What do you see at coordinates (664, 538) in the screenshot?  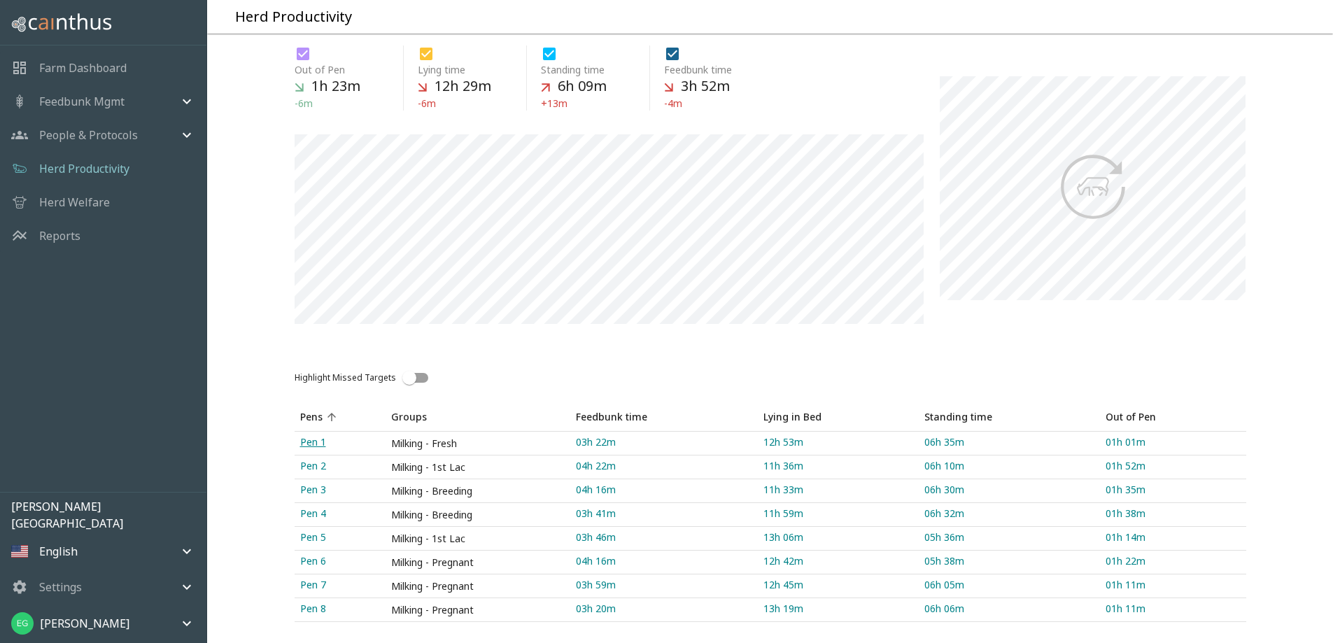 I see `a: 03h 46m` at bounding box center [664, 538].